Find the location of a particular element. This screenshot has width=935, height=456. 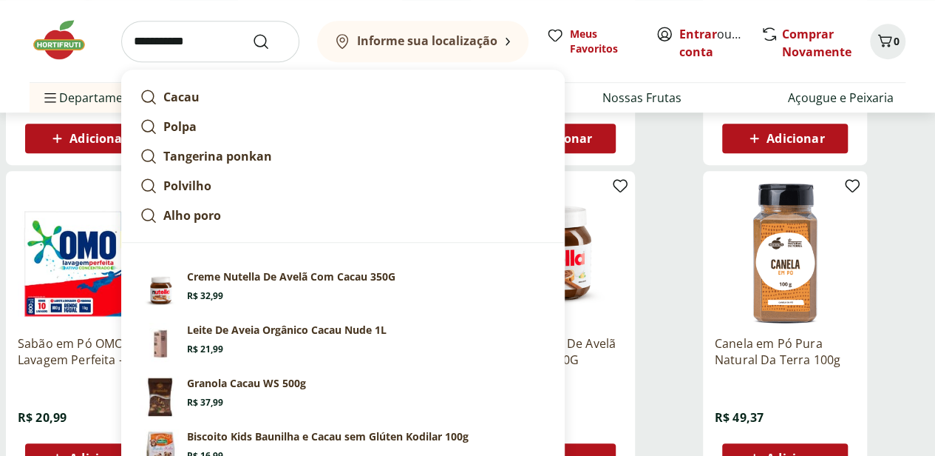

img: Leite de Aveia Orgânica Sabor Cacau Nude 1L is located at coordinates (160, 343).